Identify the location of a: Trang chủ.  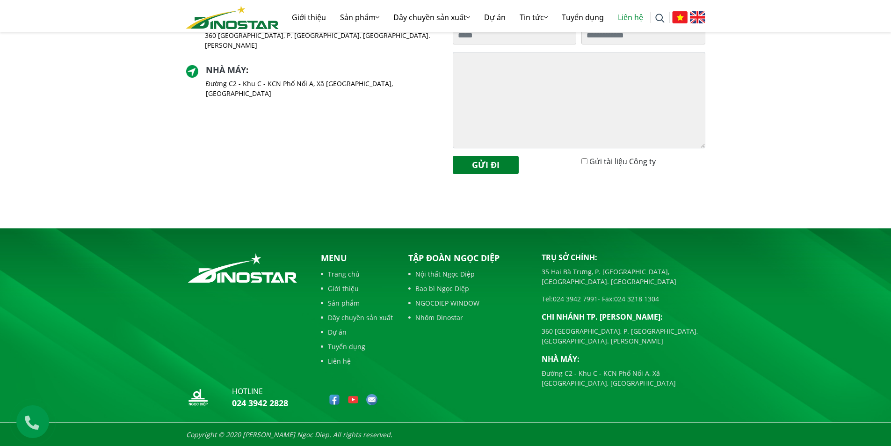
(357, 274).